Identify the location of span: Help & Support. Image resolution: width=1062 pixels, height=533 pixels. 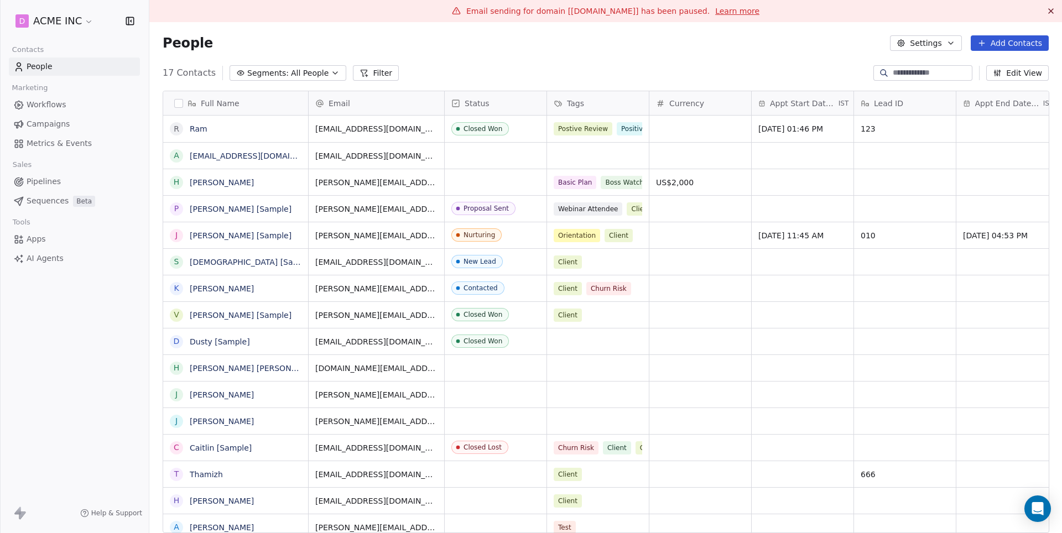
(117, 513).